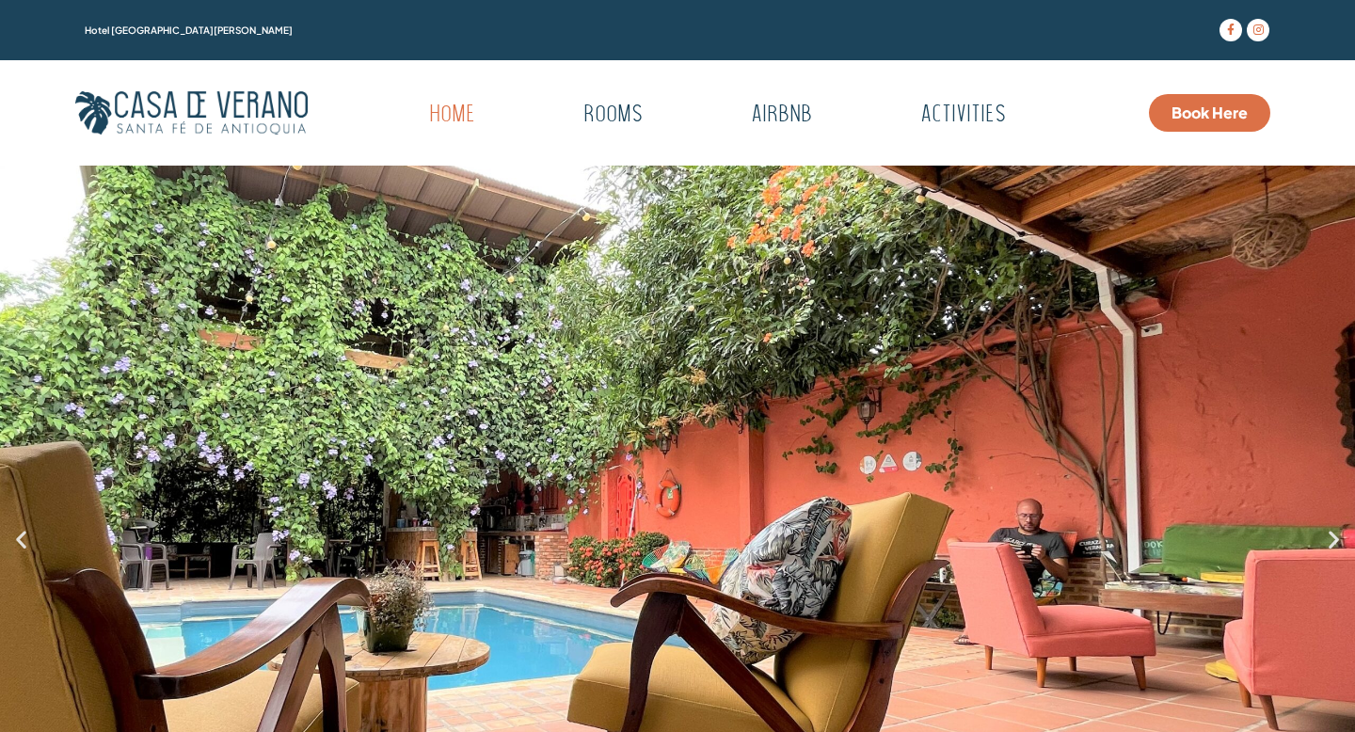  What do you see at coordinates (962, 116) in the screenshot?
I see `a: Activities` at bounding box center [962, 116].